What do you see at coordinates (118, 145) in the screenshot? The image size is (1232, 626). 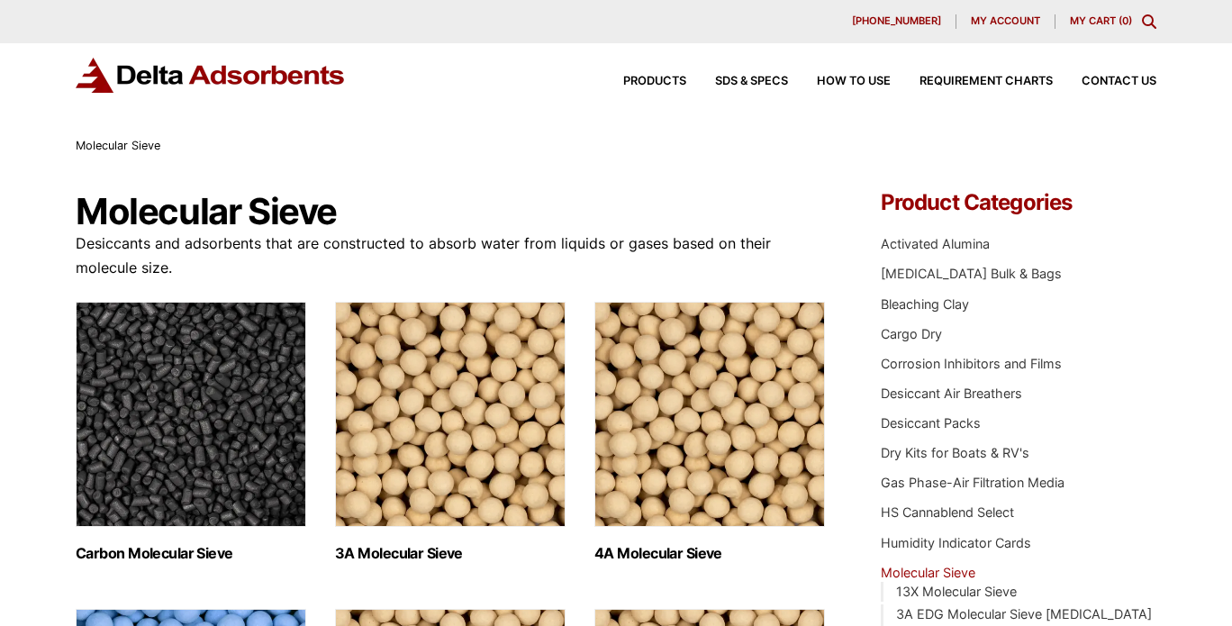 I see `span: Molecular Sieve` at bounding box center [118, 145].